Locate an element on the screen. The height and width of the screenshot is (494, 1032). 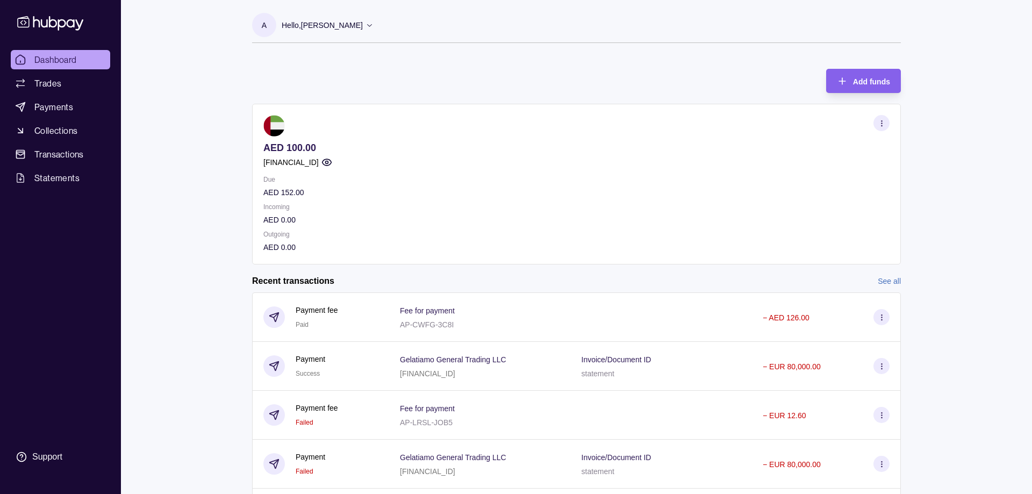
span: Statements is located at coordinates (57, 178).